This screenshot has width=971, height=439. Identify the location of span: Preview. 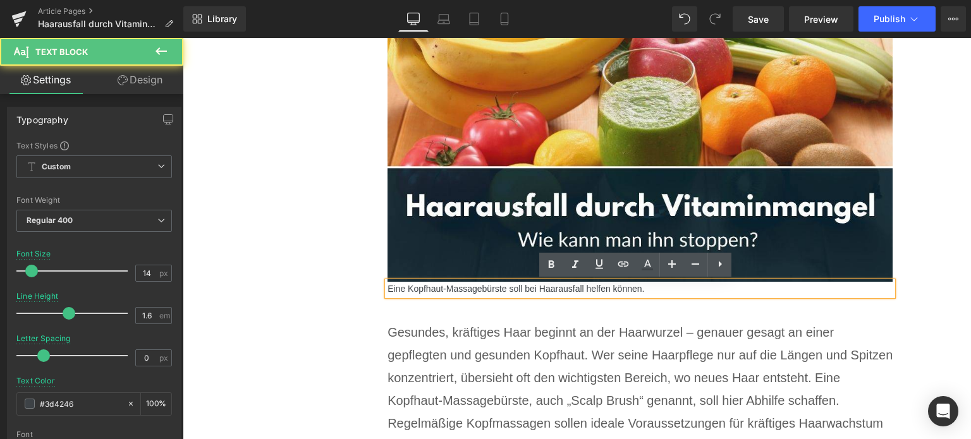
(821, 19).